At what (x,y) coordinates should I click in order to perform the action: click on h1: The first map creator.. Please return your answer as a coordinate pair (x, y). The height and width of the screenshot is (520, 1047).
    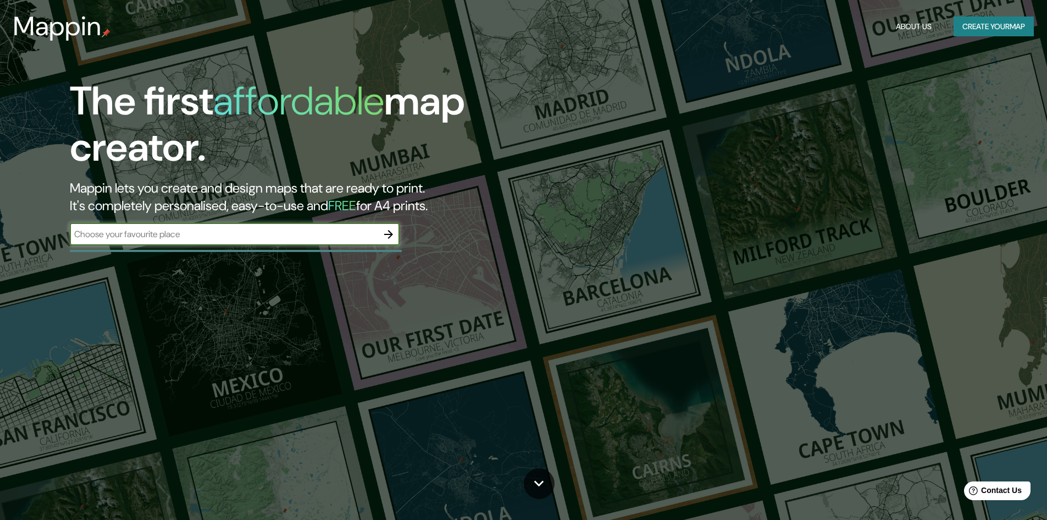
    Looking at the image, I should click on (332, 129).